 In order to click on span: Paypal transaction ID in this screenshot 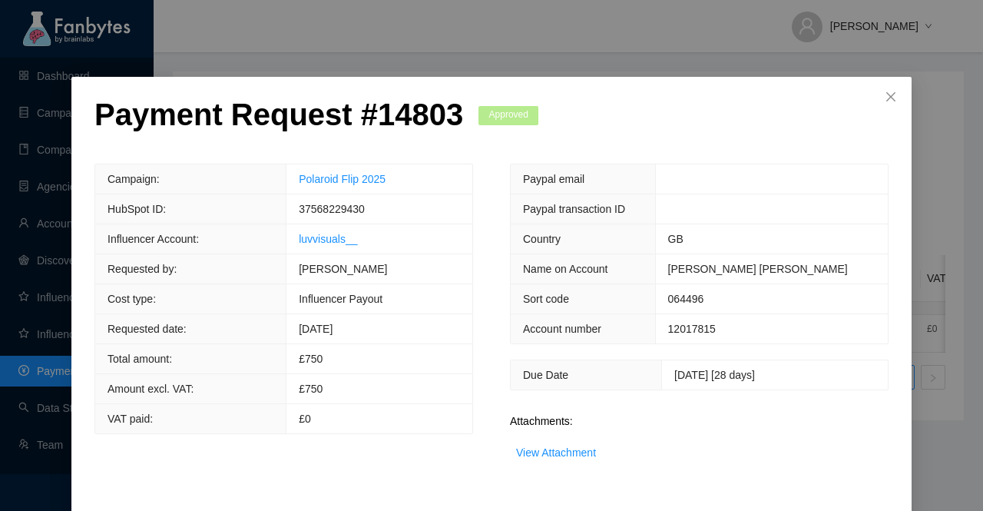, I will do `click(574, 209)`.